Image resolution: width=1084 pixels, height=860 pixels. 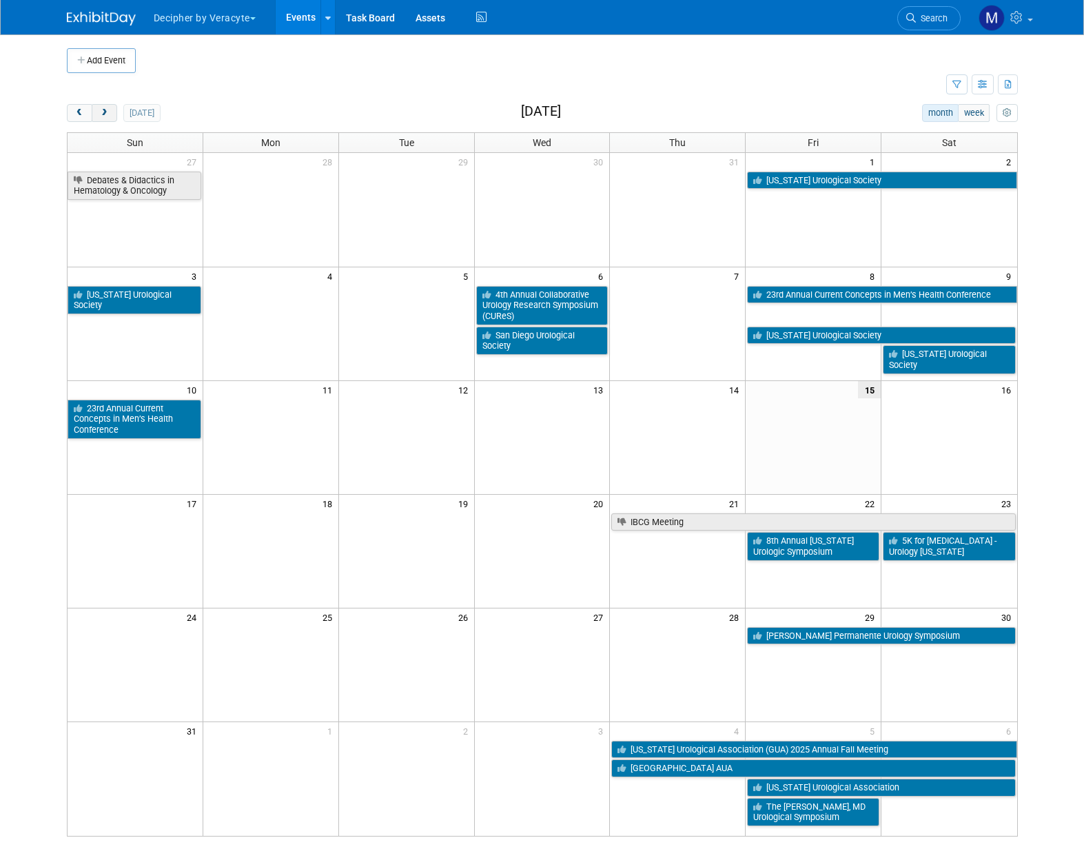 I want to click on span: 19, so click(x=465, y=503).